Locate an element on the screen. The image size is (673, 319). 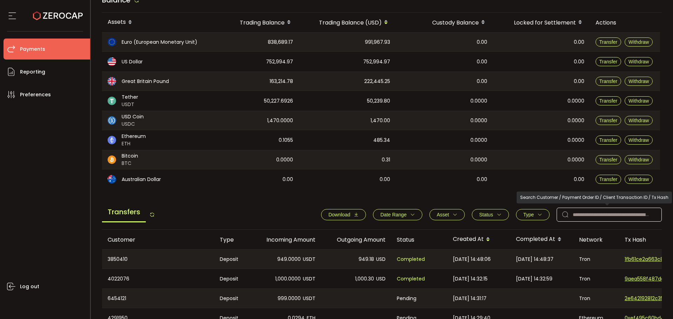
span: US Dollar is located at coordinates (132, 62).